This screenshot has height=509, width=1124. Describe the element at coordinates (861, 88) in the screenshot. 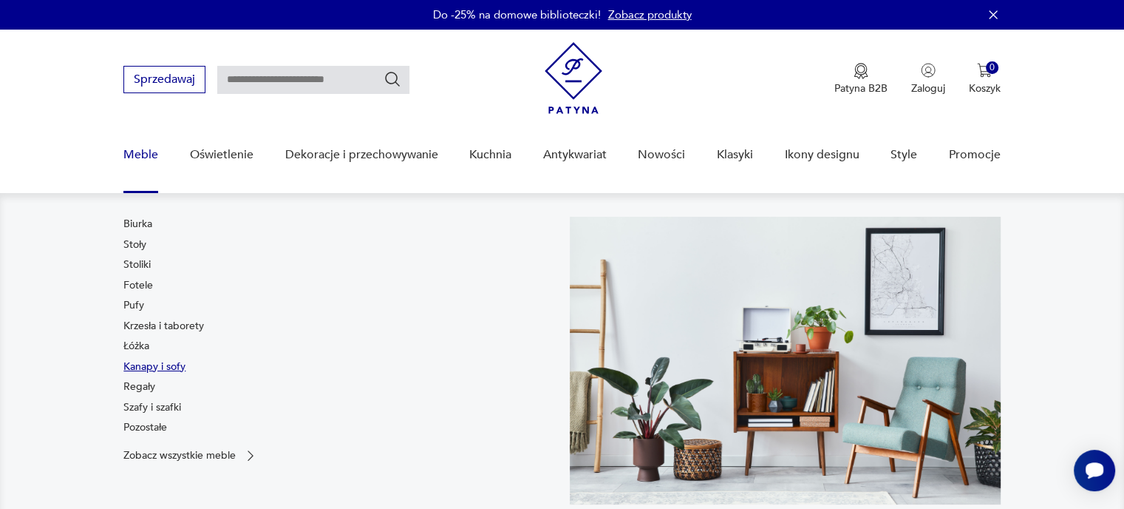

I see `p: Patyna B2B` at that location.